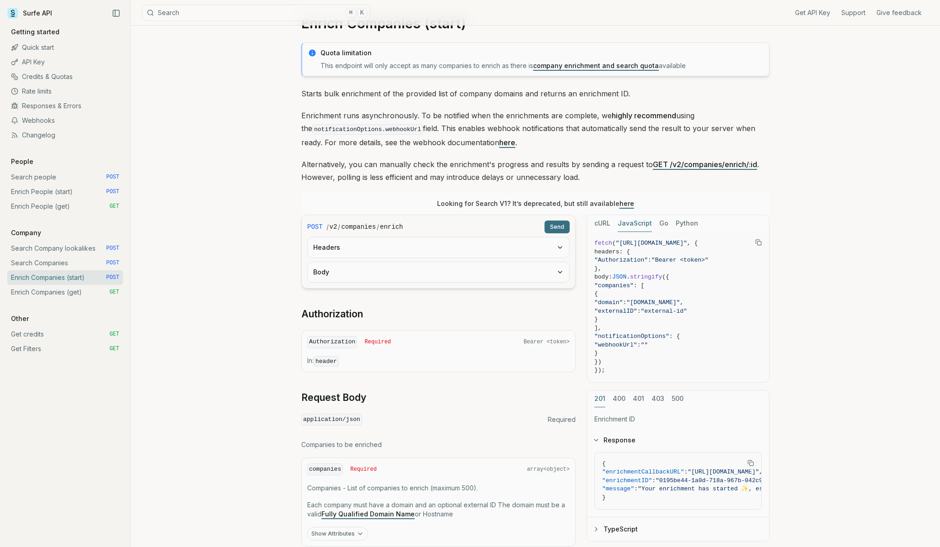 The image size is (940, 547). I want to click on a: Enrich Companies (start) POST, so click(65, 278).